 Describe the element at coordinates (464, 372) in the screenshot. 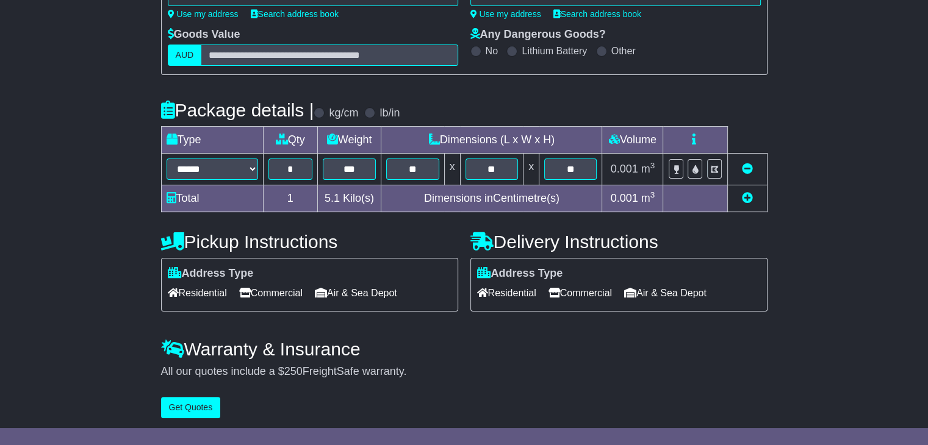

I see `div: All our quotes include a $ FreightSafe warranty.` at that location.